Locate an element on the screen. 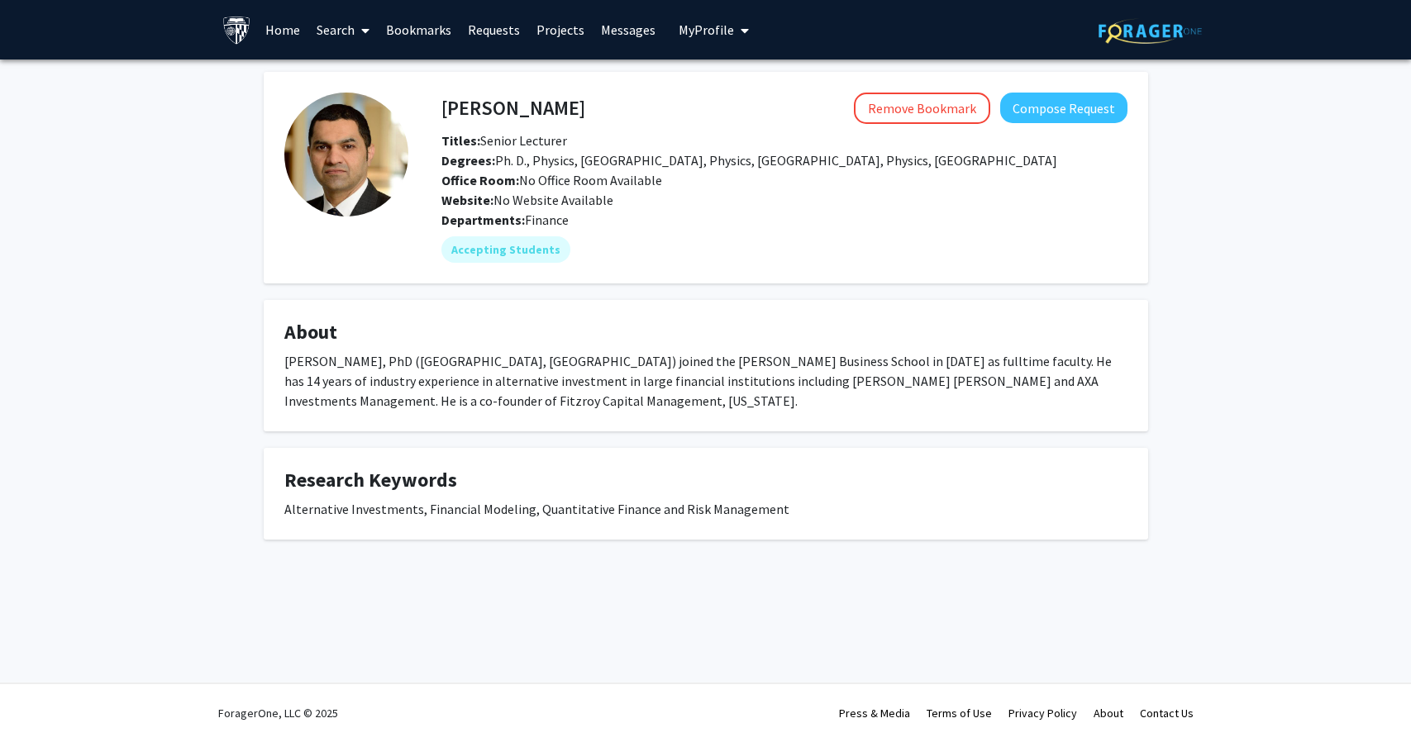  b: Office Room: is located at coordinates (480, 180).